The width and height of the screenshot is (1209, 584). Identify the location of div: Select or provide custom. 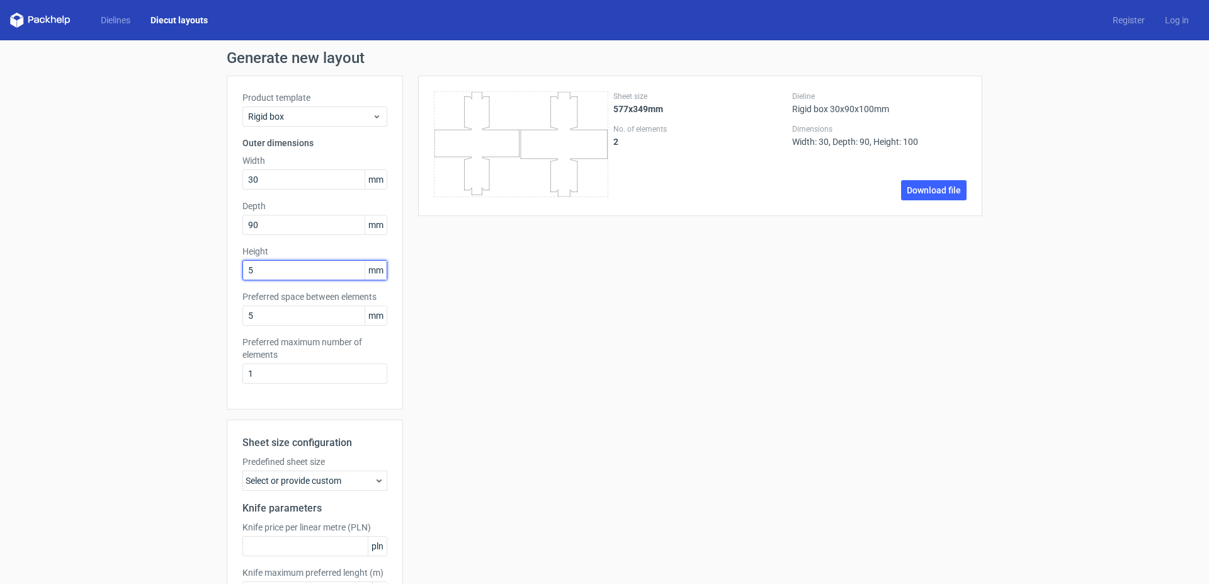
(315, 481).